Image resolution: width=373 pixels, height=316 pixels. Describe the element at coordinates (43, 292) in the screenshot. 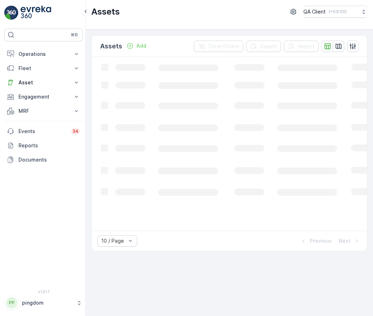

I see `span: v 1.51.1` at that location.